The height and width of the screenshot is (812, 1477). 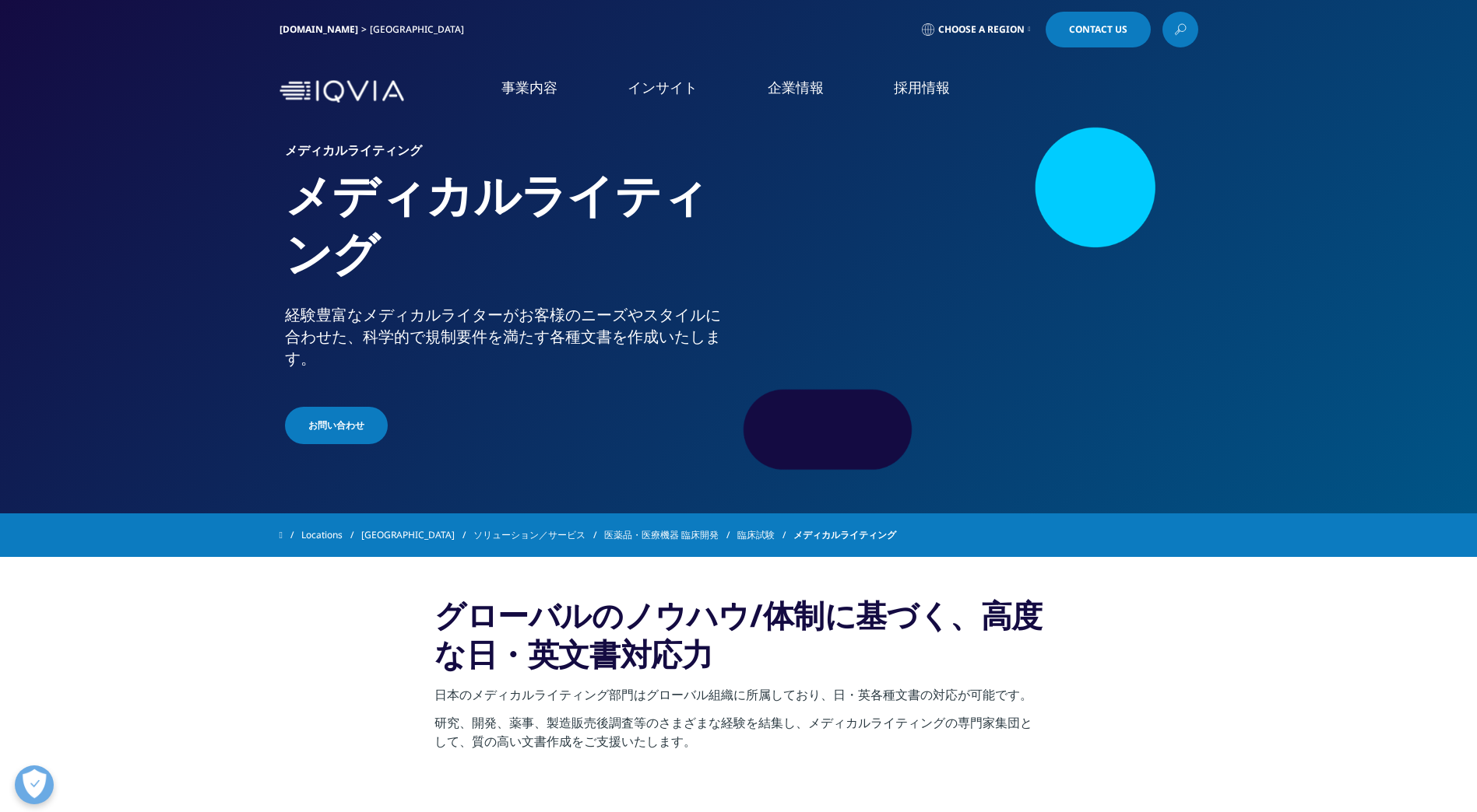 I want to click on img: 454_custom-photo_female-wearing-smart-watch-analyzing-information_600.jpg, so click(x=983, y=299).